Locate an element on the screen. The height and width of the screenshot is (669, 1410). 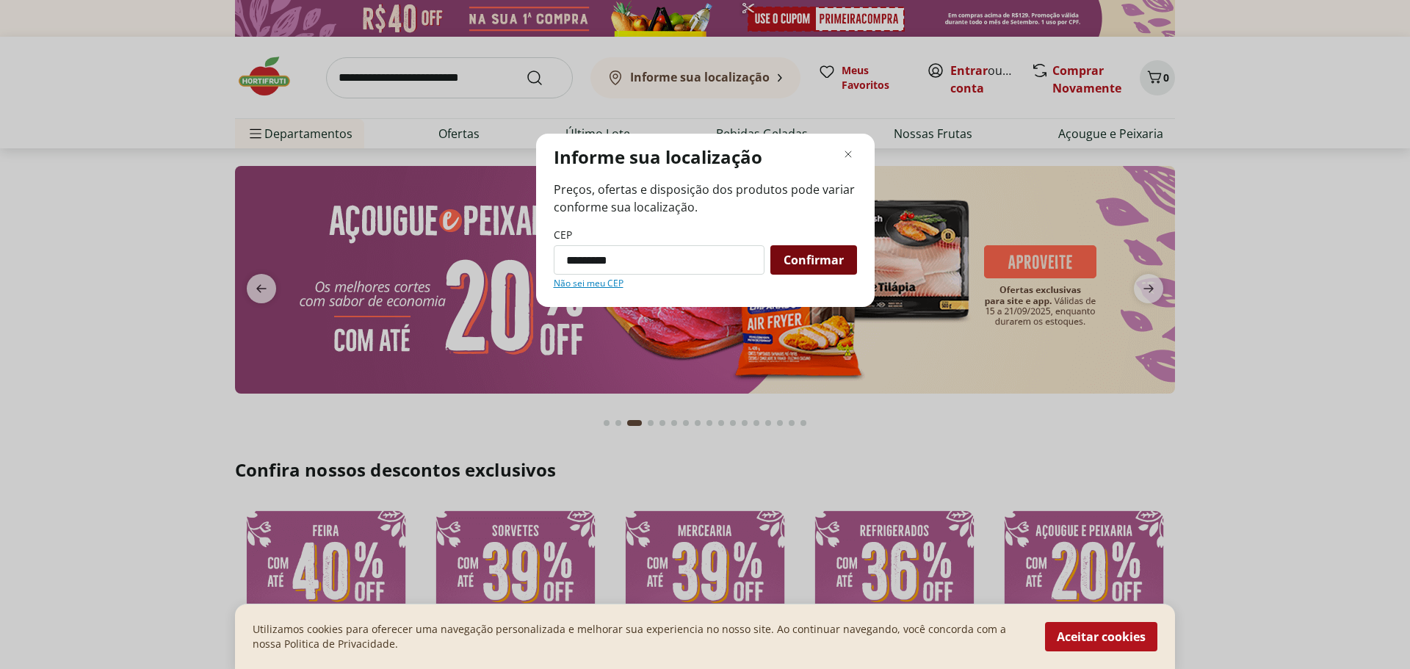
p: Informe sua localização is located at coordinates (658, 157).